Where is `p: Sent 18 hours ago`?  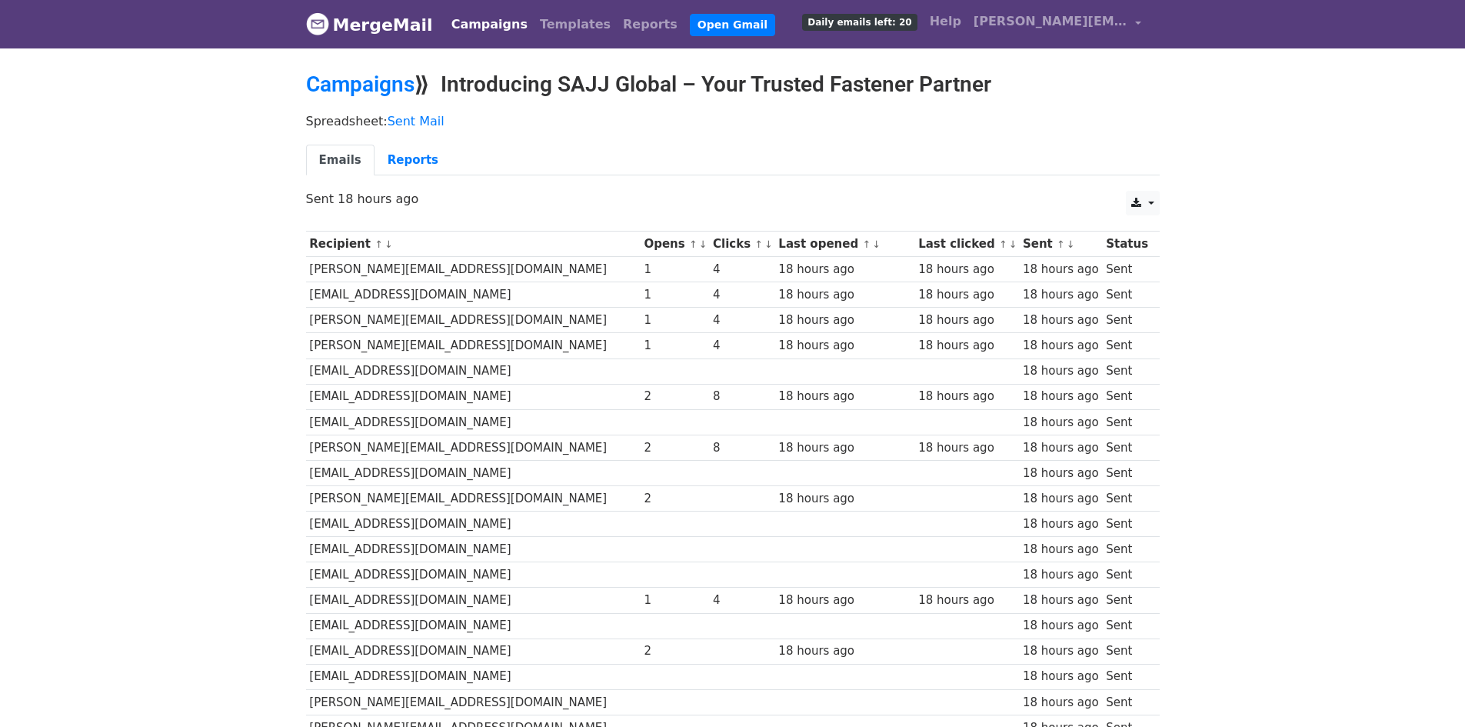
p: Sent 18 hours ago is located at coordinates (733, 198).